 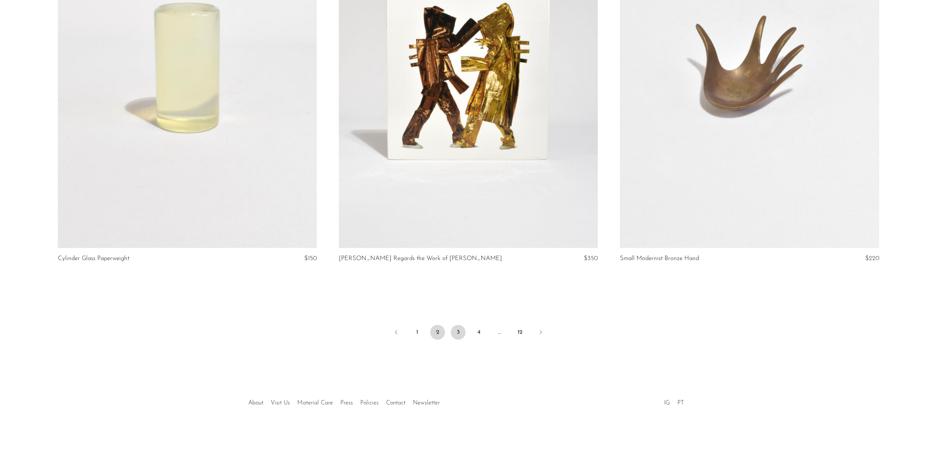 What do you see at coordinates (458, 332) in the screenshot?
I see `a: 3` at bounding box center [458, 332].